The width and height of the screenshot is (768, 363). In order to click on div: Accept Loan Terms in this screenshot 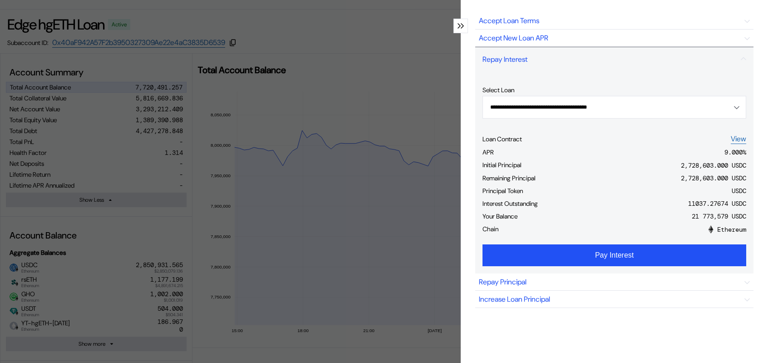, I will do `click(509, 20)`.